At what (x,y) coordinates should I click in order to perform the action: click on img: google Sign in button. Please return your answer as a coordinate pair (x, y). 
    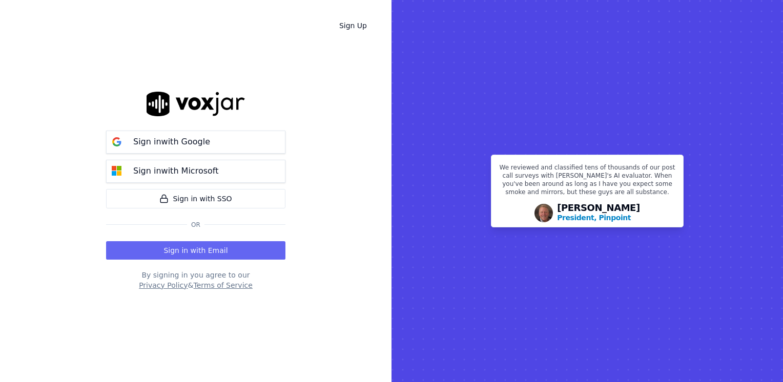
    Looking at the image, I should click on (117, 142).